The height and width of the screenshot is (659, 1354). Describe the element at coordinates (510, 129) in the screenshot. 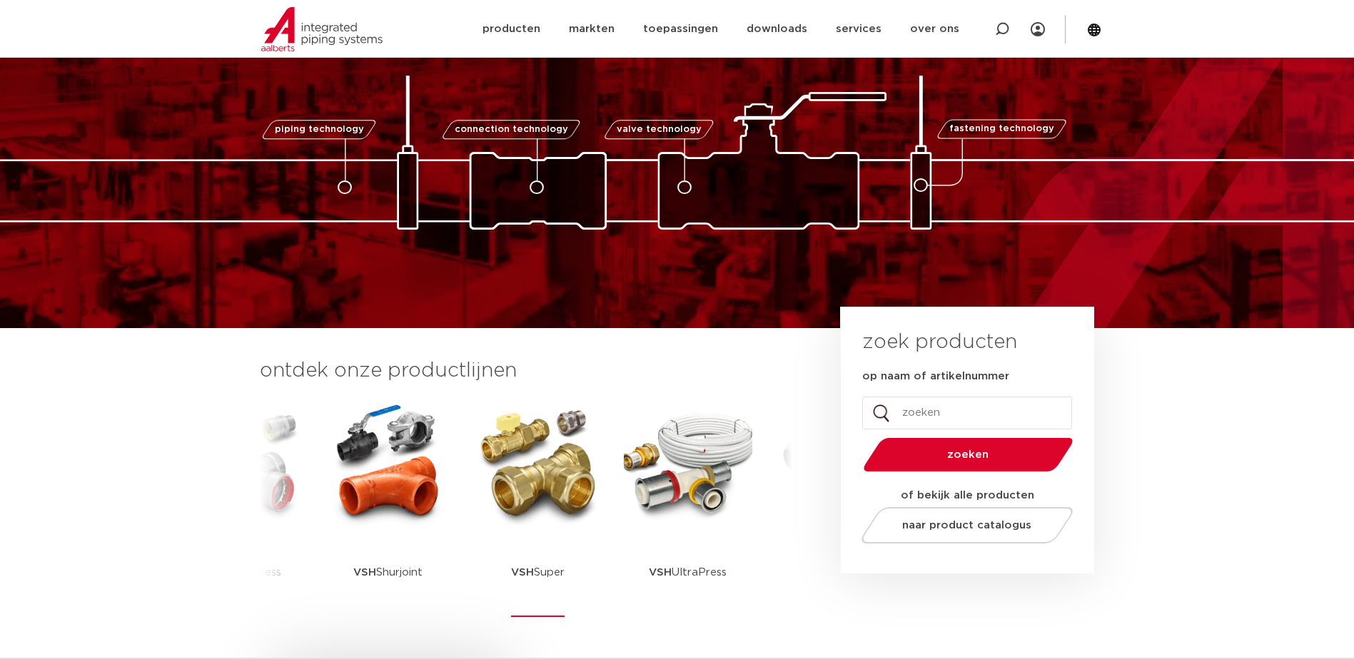

I see `span: connection technology` at that location.